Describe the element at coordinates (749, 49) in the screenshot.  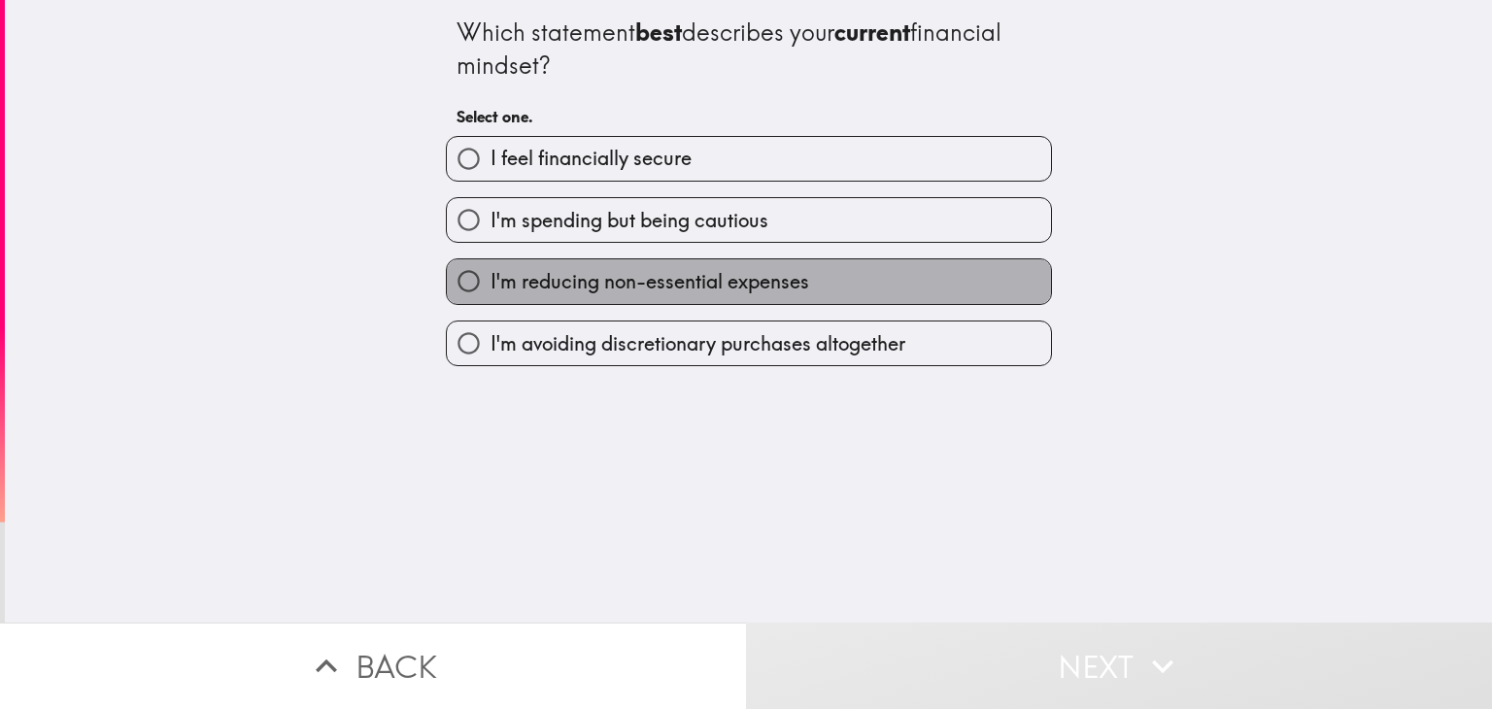
I see `div: Which statement describes your financial mindset?` at that location.